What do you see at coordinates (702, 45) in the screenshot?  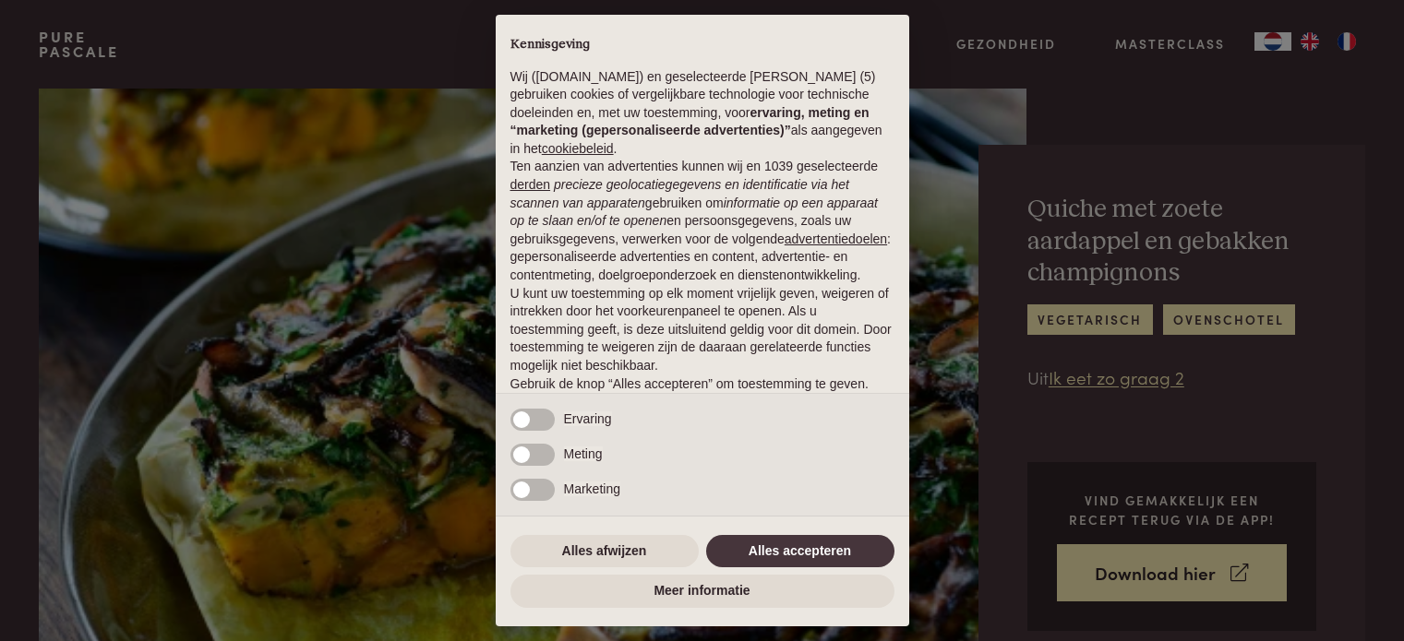 I see `h2: Kennisgeving` at bounding box center [702, 45].